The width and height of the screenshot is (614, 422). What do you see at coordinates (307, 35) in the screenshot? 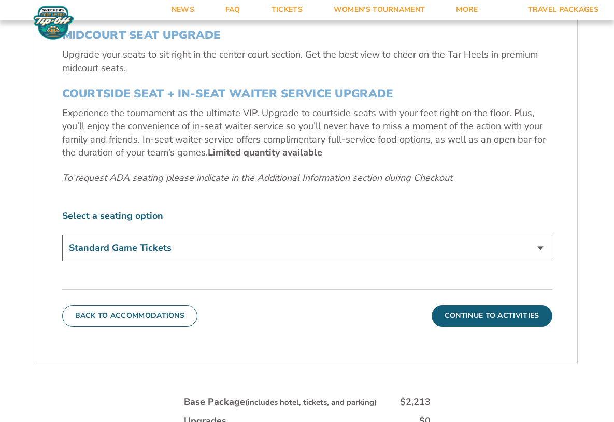
I see `h3: MIDCOURT SEAT UPGRADE` at bounding box center [307, 35].